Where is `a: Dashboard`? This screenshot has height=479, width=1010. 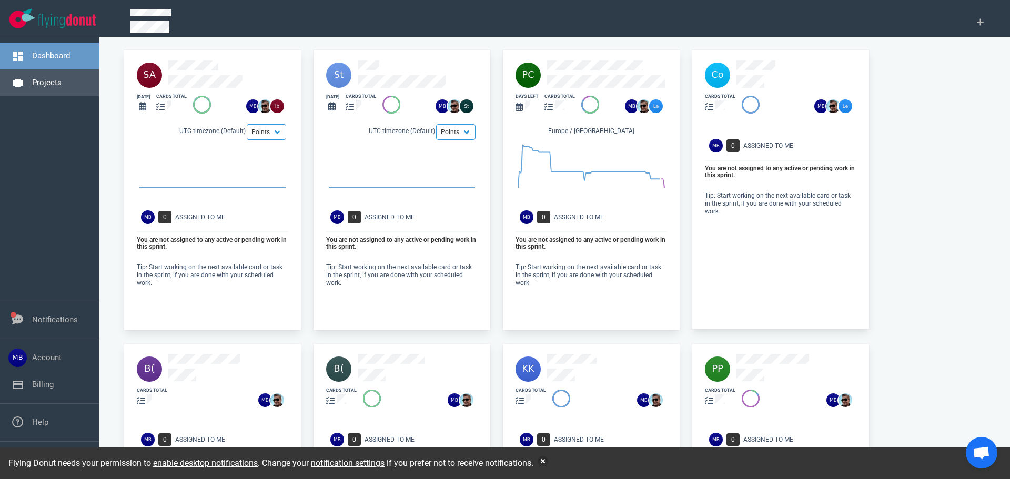 a: Dashboard is located at coordinates (51, 56).